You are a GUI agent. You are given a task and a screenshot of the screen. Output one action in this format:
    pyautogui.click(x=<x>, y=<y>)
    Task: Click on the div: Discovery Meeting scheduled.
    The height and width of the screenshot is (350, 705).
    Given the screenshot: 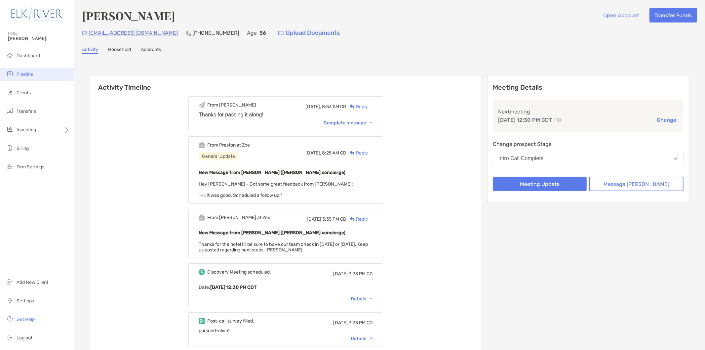 What is the action you would take?
    pyautogui.click(x=239, y=272)
    